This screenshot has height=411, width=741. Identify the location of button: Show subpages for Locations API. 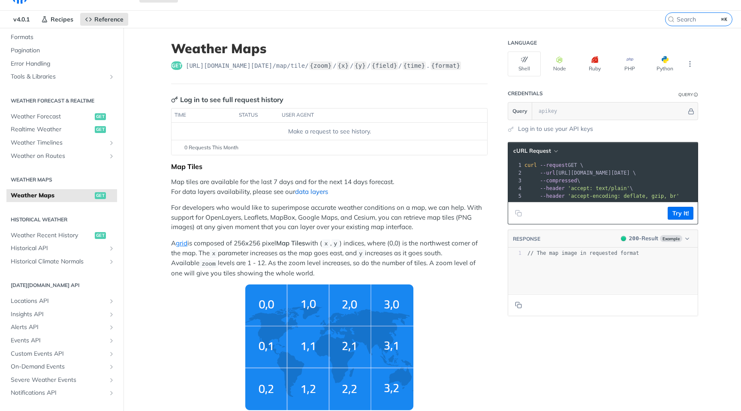
(112, 301).